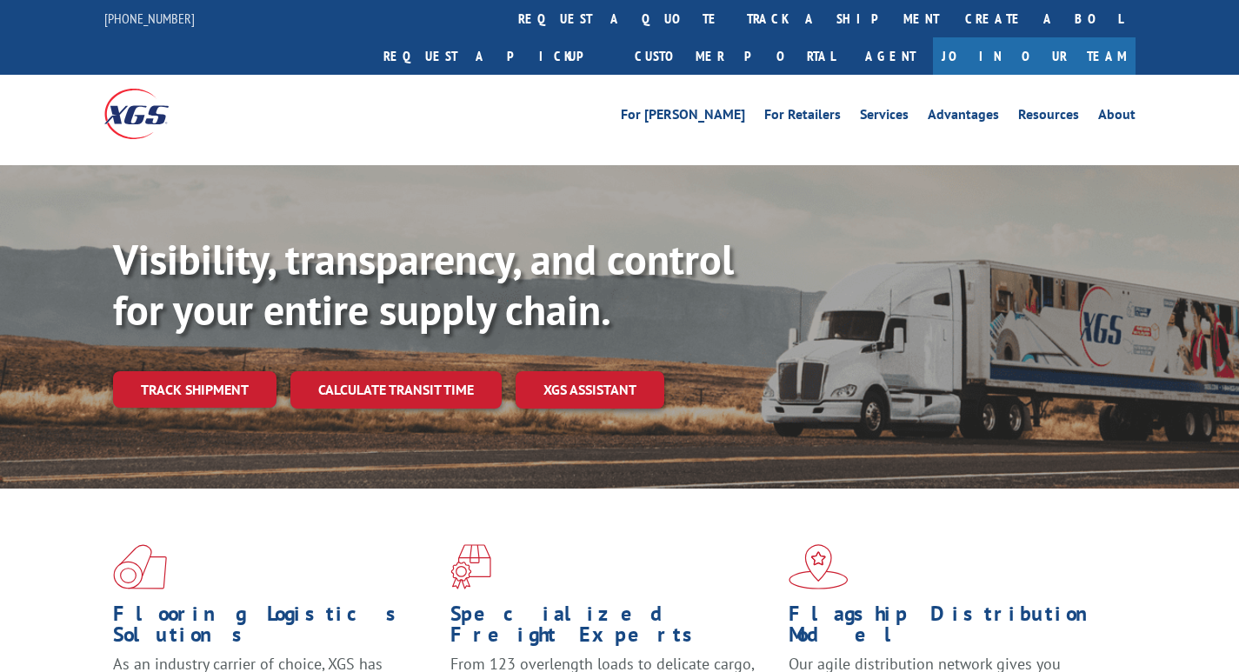 The height and width of the screenshot is (672, 1239). What do you see at coordinates (140, 567) in the screenshot?
I see `img: xgs-icon-total-supply-chain-intelligence-red` at bounding box center [140, 567].